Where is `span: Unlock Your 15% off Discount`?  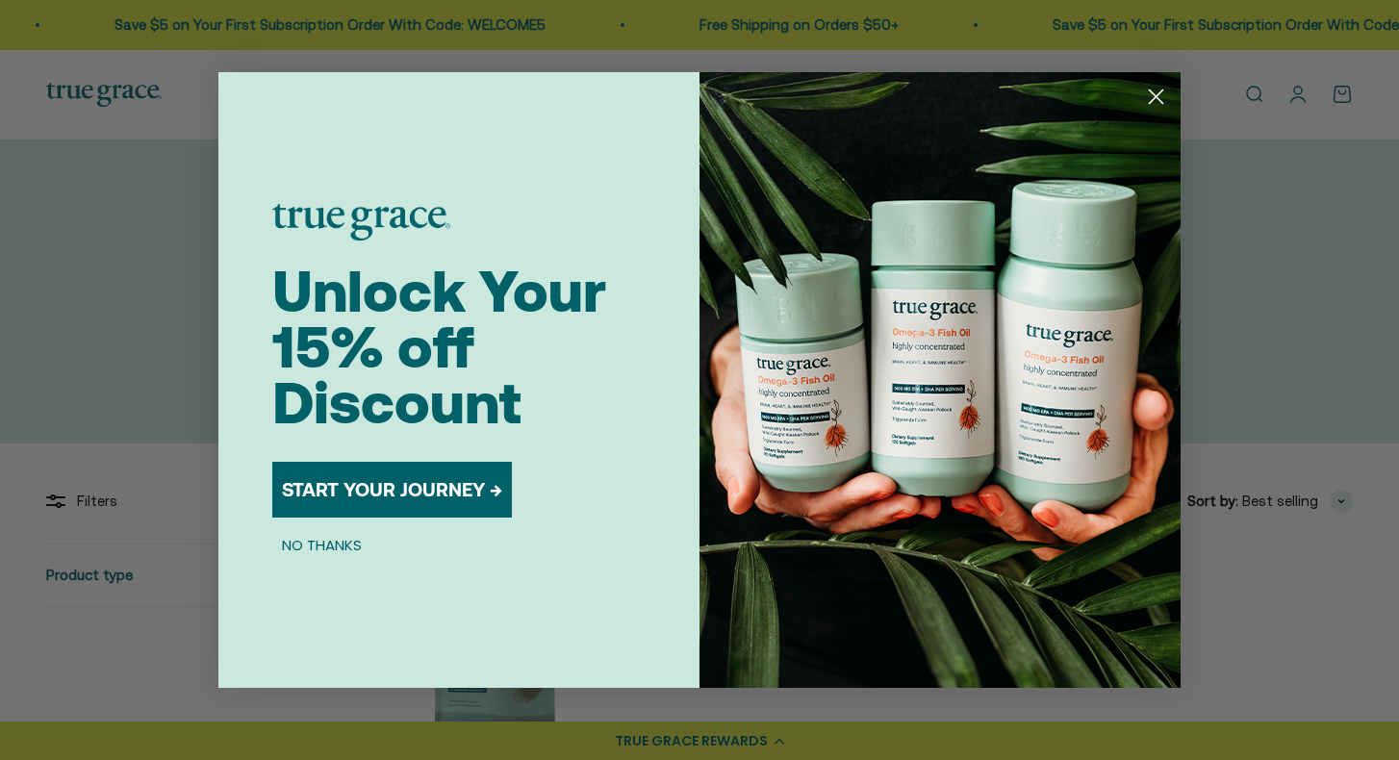
span: Unlock Your 15% off Discount is located at coordinates (439, 346).